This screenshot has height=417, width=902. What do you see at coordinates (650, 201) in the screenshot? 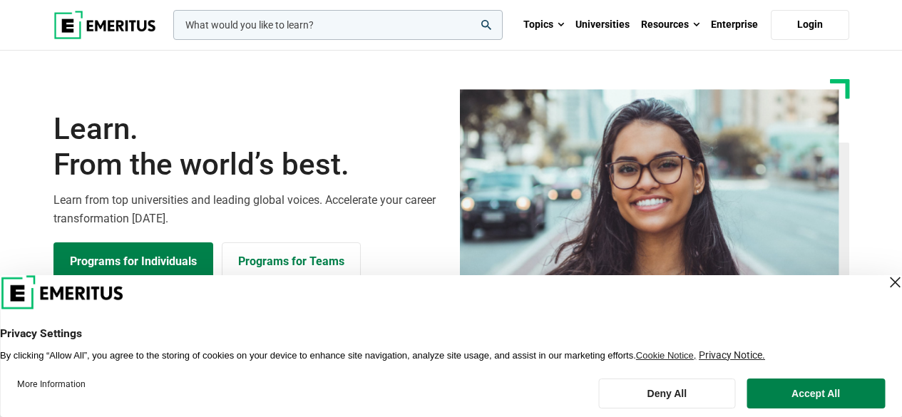
I see `img: Learn from the world's best` at bounding box center [650, 201].